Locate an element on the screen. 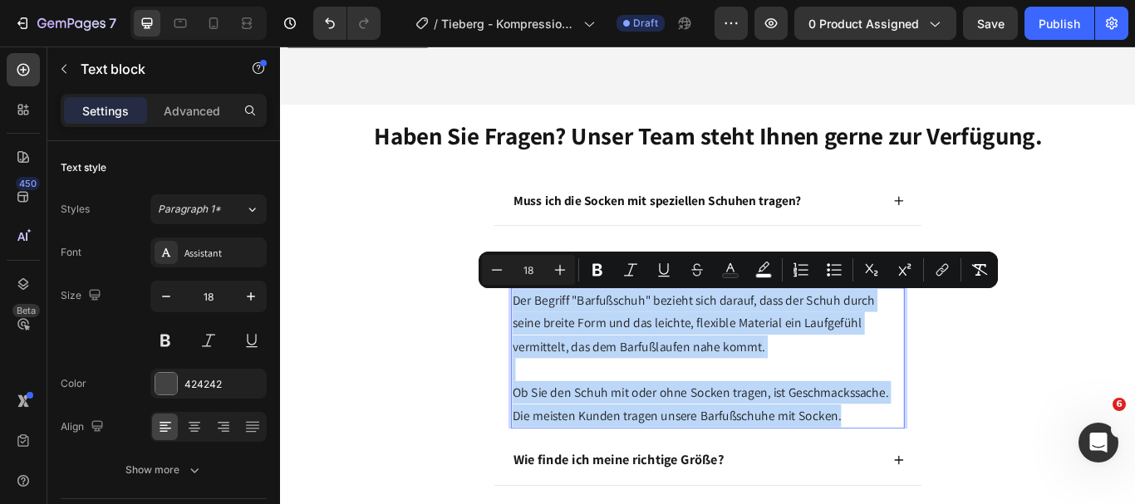 This screenshot has width=1135, height=504. div: Publish is located at coordinates (1059, 23).